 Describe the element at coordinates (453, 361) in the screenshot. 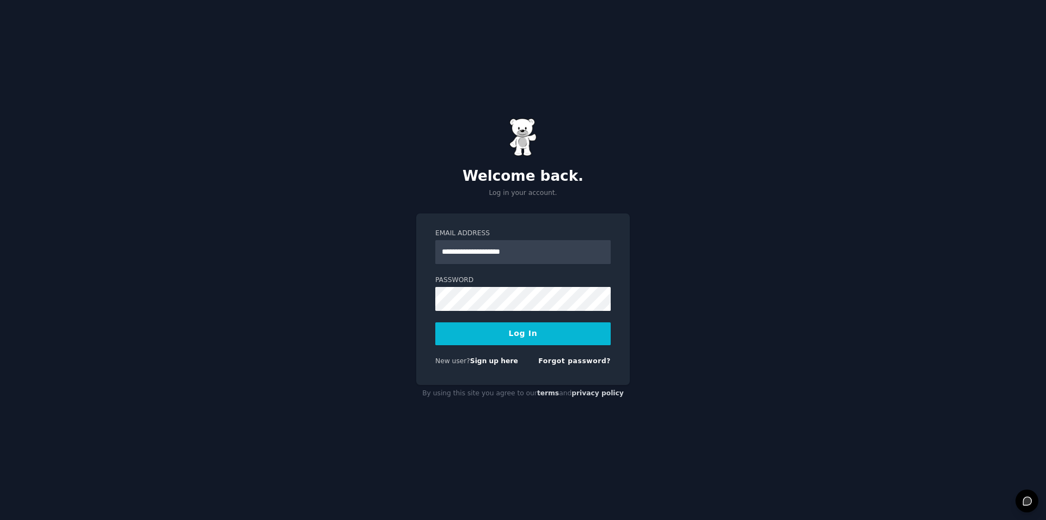

I see `span: New user?` at that location.